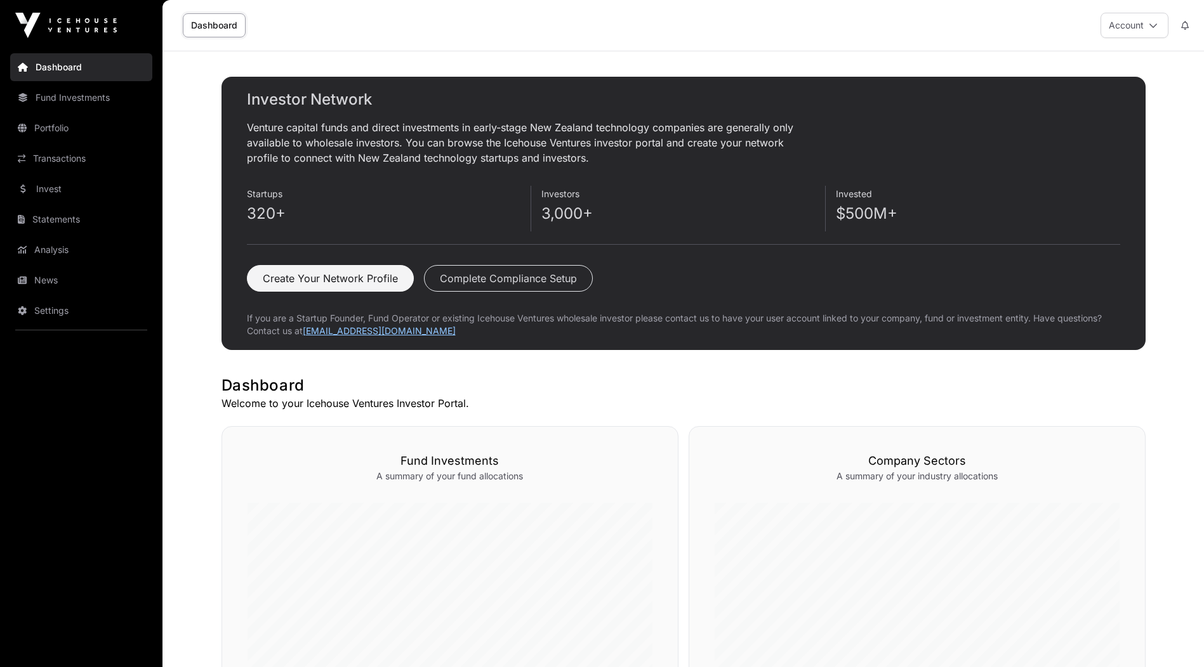  What do you see at coordinates (81, 98) in the screenshot?
I see `a: Fund Investments` at bounding box center [81, 98].